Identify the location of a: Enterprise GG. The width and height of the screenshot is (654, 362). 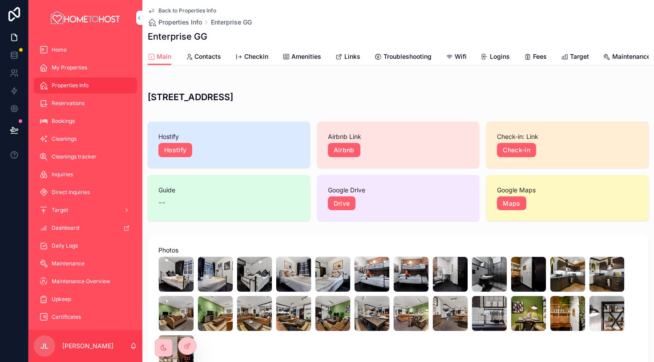
(231, 22).